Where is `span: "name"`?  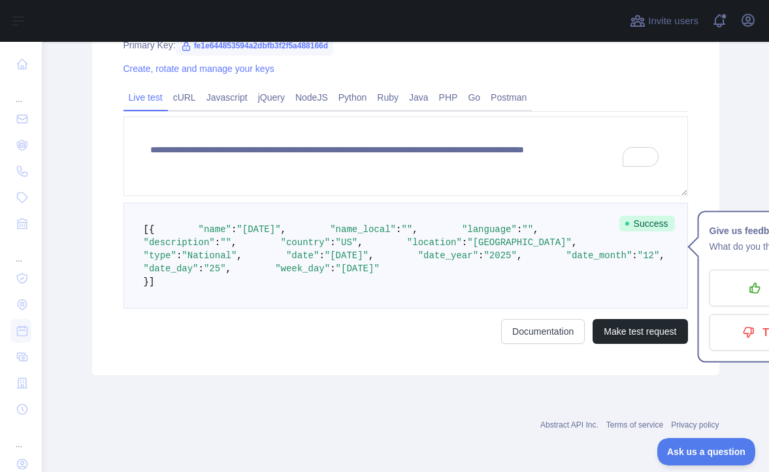 span: "name" is located at coordinates (215, 229).